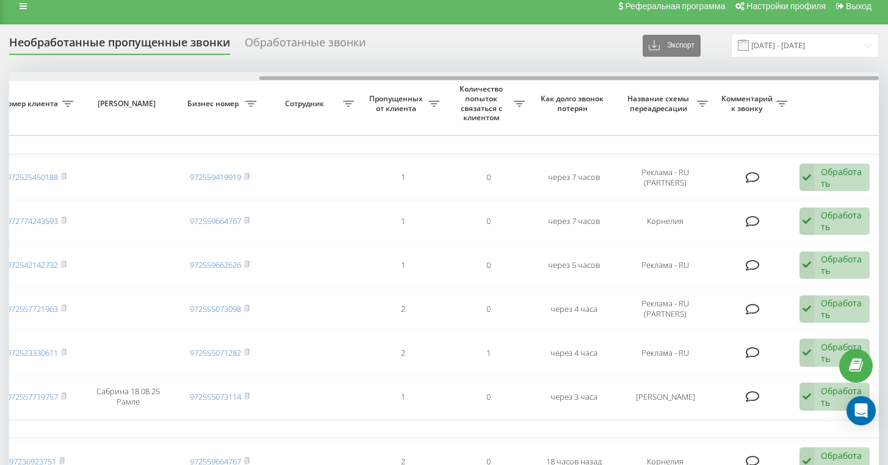 This screenshot has height=465, width=888. What do you see at coordinates (214, 104) in the screenshot?
I see `span: Бизнес номер` at bounding box center [214, 104].